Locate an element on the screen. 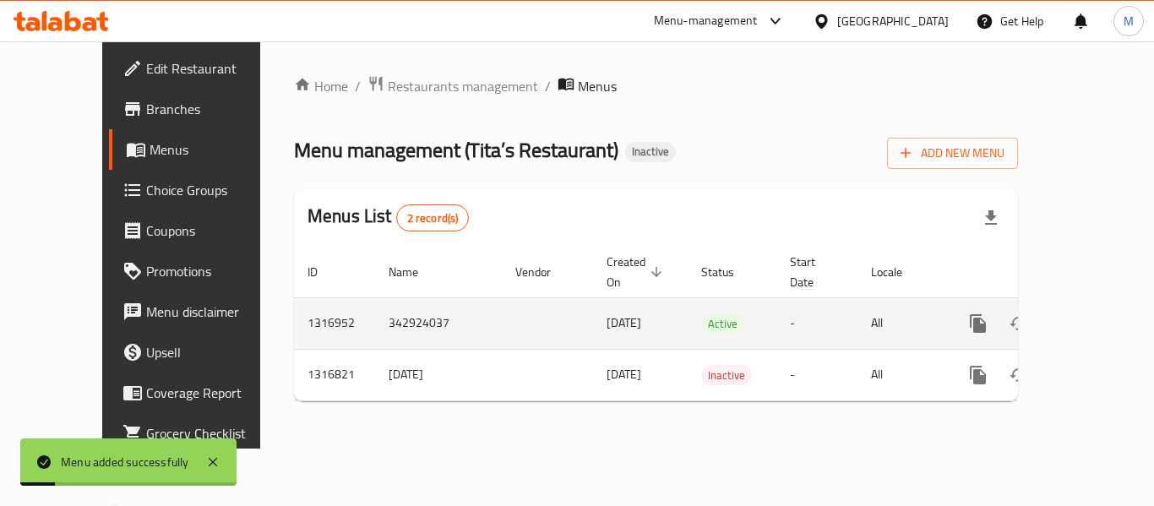 The image size is (1154, 506). span: Add New Menu is located at coordinates (952, 153).